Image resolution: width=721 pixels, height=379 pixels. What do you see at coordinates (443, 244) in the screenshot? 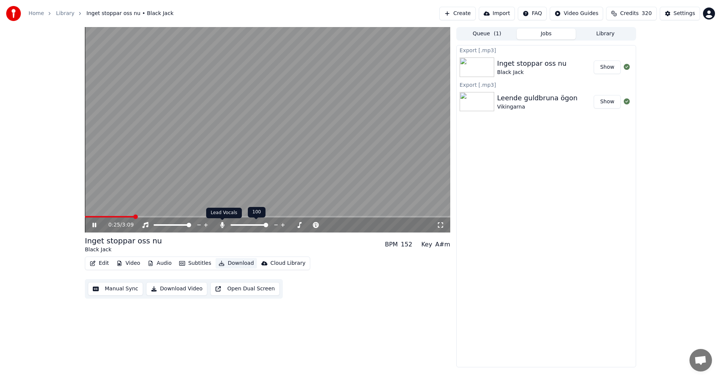
I see `div: A#m` at bounding box center [443, 244].